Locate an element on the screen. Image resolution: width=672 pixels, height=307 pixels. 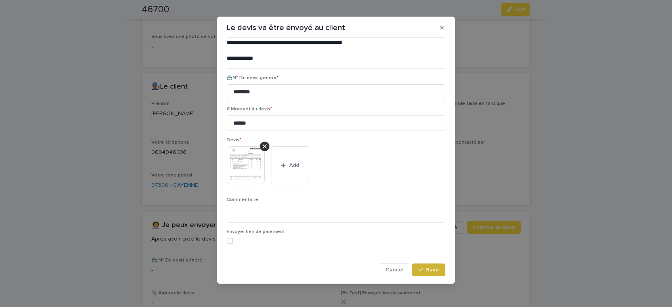
span: Devis is located at coordinates (234, 140).